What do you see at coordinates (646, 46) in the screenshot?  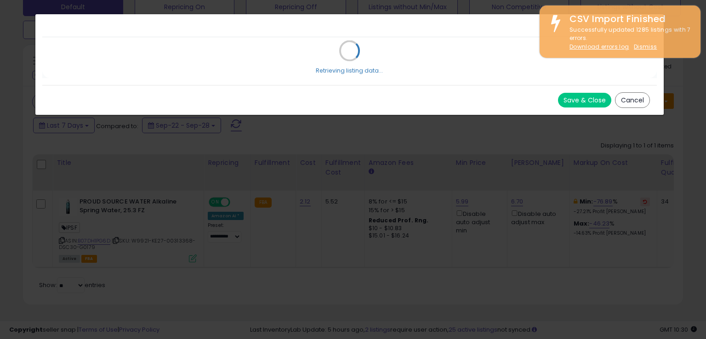 I see `u: Dismiss` at bounding box center [646, 46].